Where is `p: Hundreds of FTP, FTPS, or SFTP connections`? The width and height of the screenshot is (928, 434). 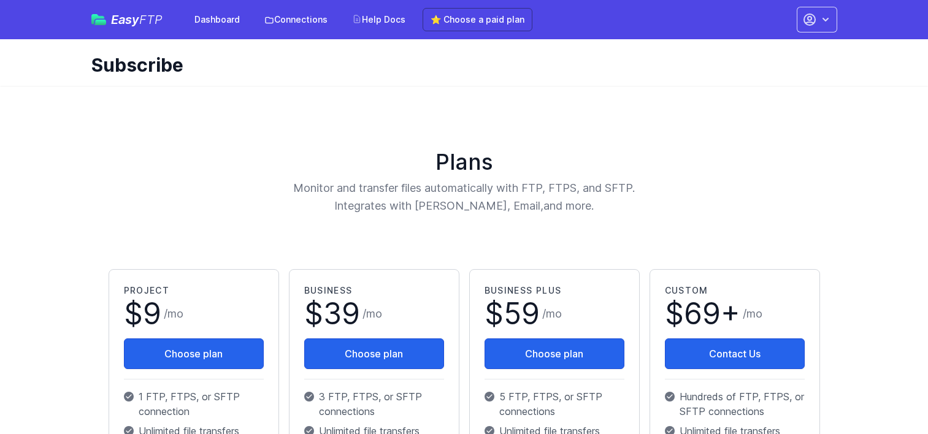
p: Hundreds of FTP, FTPS, or SFTP connections is located at coordinates (735, 404).